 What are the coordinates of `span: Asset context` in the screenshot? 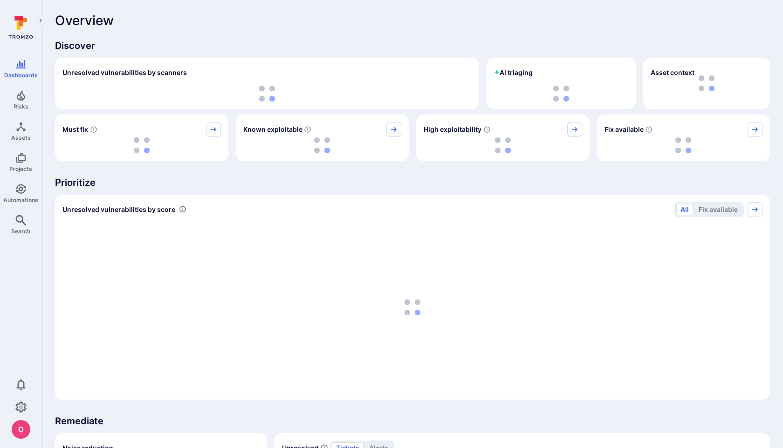 It's located at (672, 73).